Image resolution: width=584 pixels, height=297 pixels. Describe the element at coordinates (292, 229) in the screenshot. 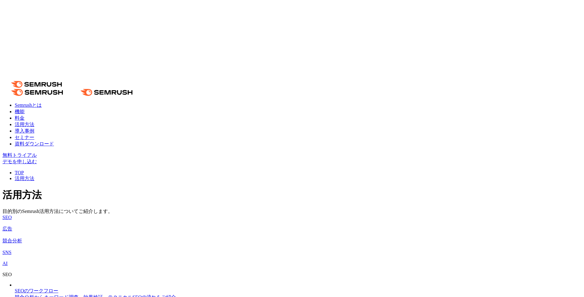

I see `div: 広告` at that location.